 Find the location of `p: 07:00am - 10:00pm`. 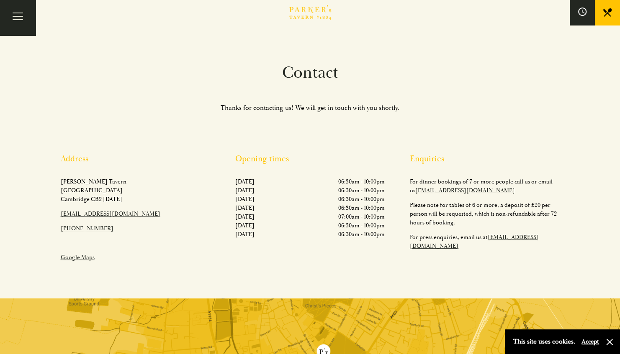

p: 07:00am - 10:00pm is located at coordinates (361, 217).